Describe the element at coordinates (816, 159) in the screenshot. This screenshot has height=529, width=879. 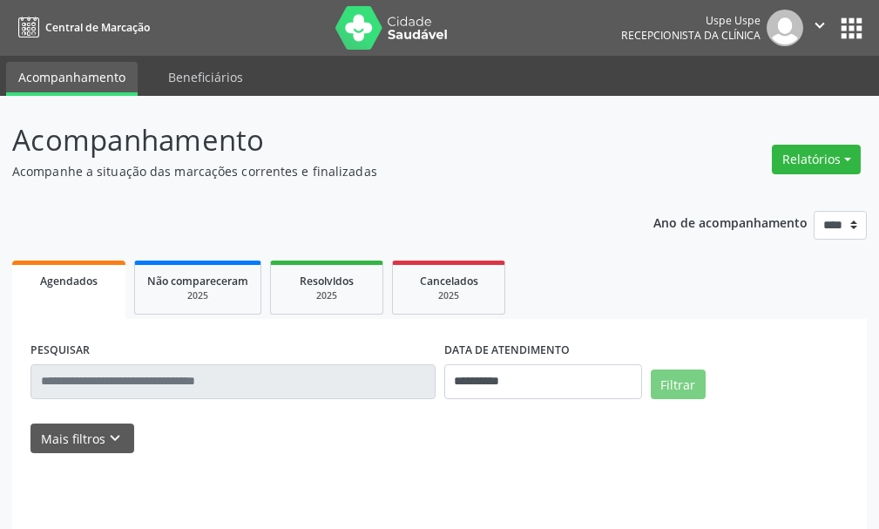
I see `button: Relatórios` at that location.